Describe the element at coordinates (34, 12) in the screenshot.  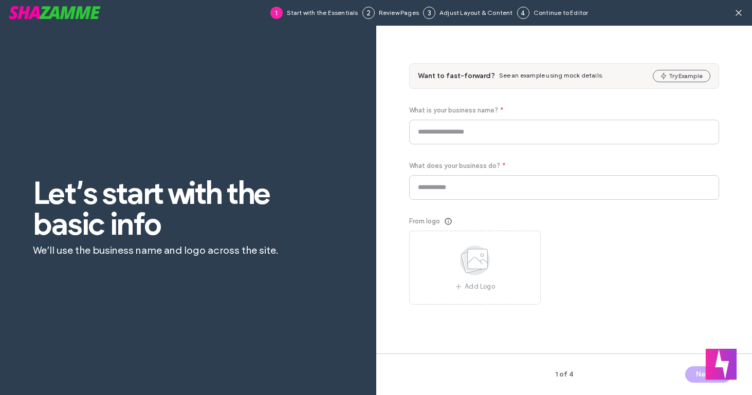
I see `span: Help` at that location.